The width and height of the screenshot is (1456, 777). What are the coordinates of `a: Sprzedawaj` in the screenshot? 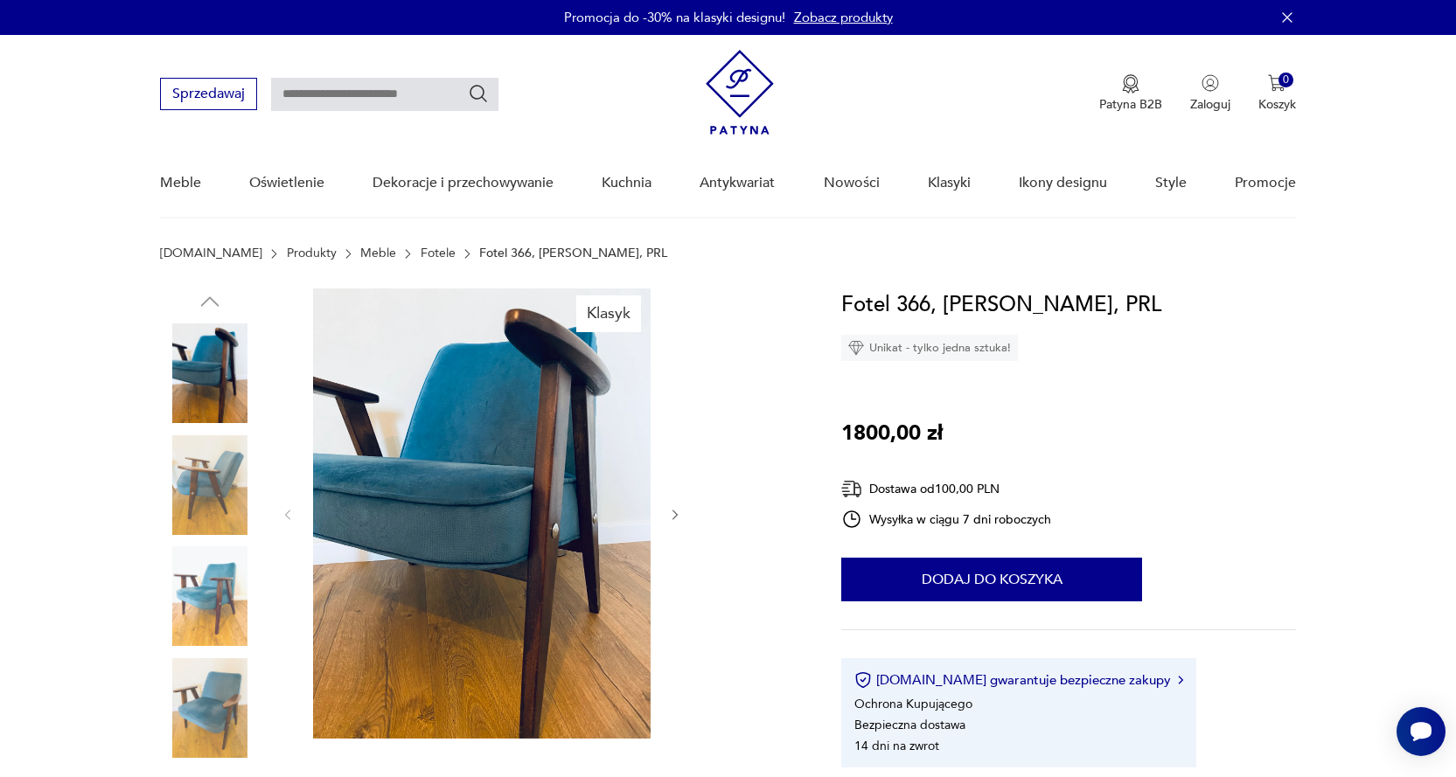 It's located at (208, 95).